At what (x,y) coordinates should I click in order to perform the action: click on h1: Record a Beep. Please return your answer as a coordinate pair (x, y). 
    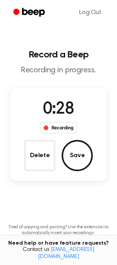
    Looking at the image, I should click on (59, 55).